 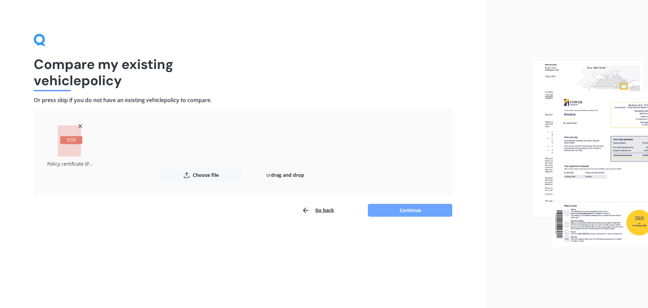 I want to click on div: or, so click(x=285, y=175).